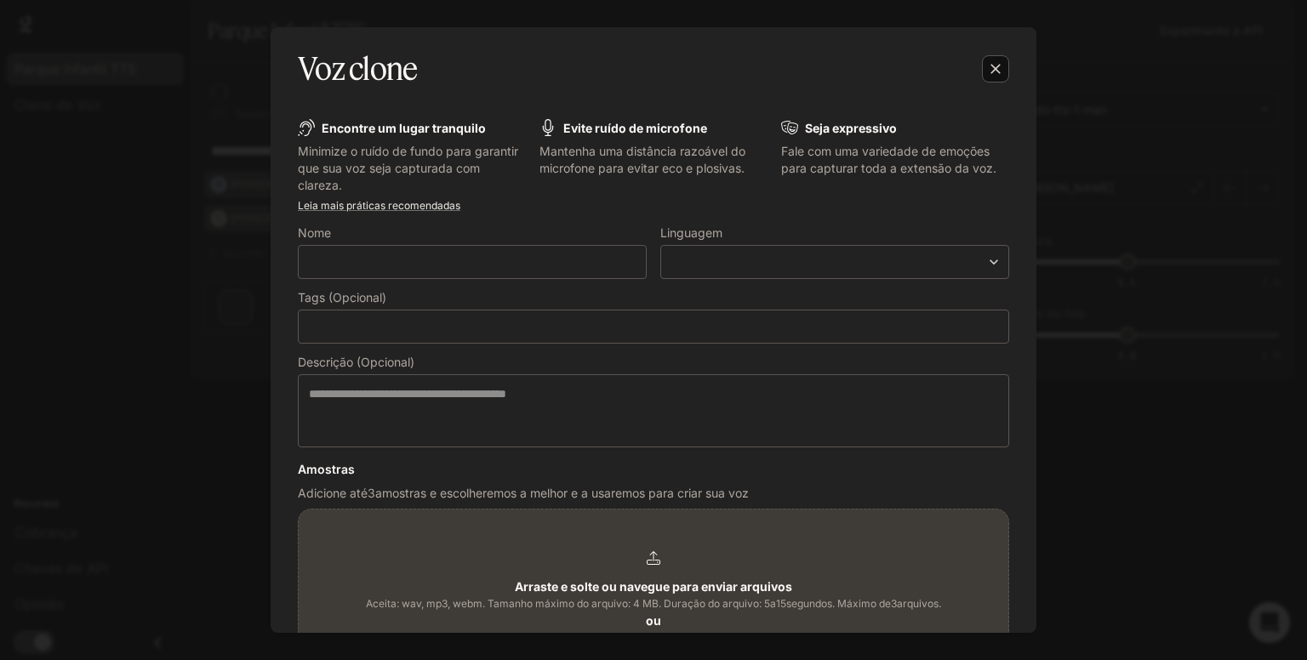 The width and height of the screenshot is (1307, 660). I want to click on font: Amostras, so click(326, 469).